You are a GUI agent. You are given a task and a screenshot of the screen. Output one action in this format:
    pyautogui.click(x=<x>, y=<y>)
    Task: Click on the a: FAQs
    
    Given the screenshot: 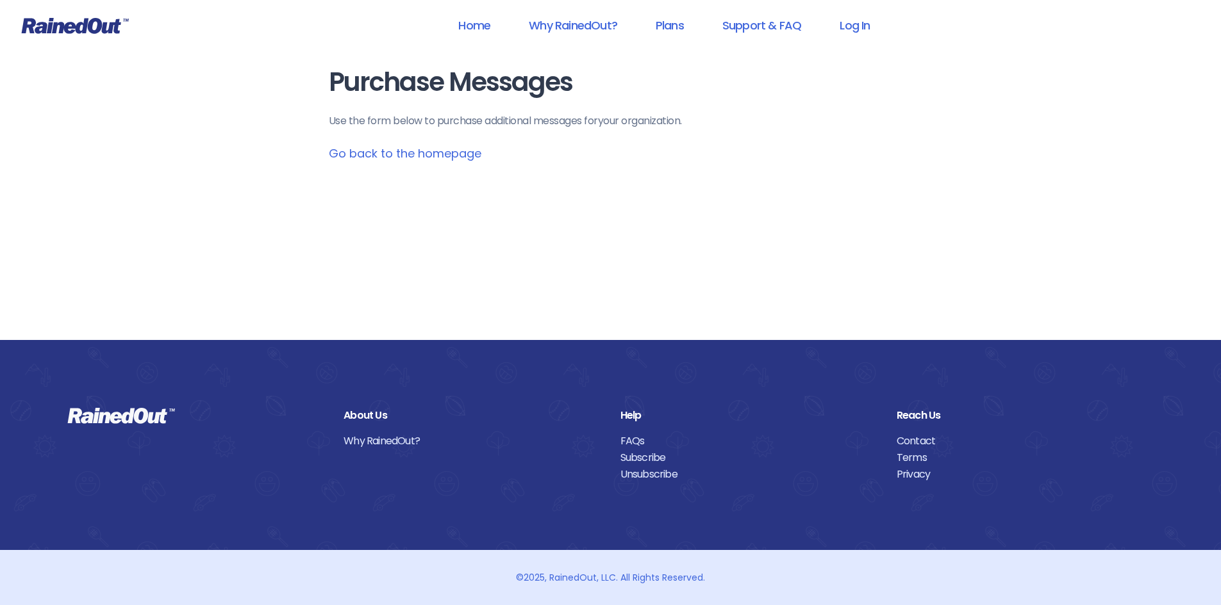 What is the action you would take?
    pyautogui.click(x=748, y=441)
    